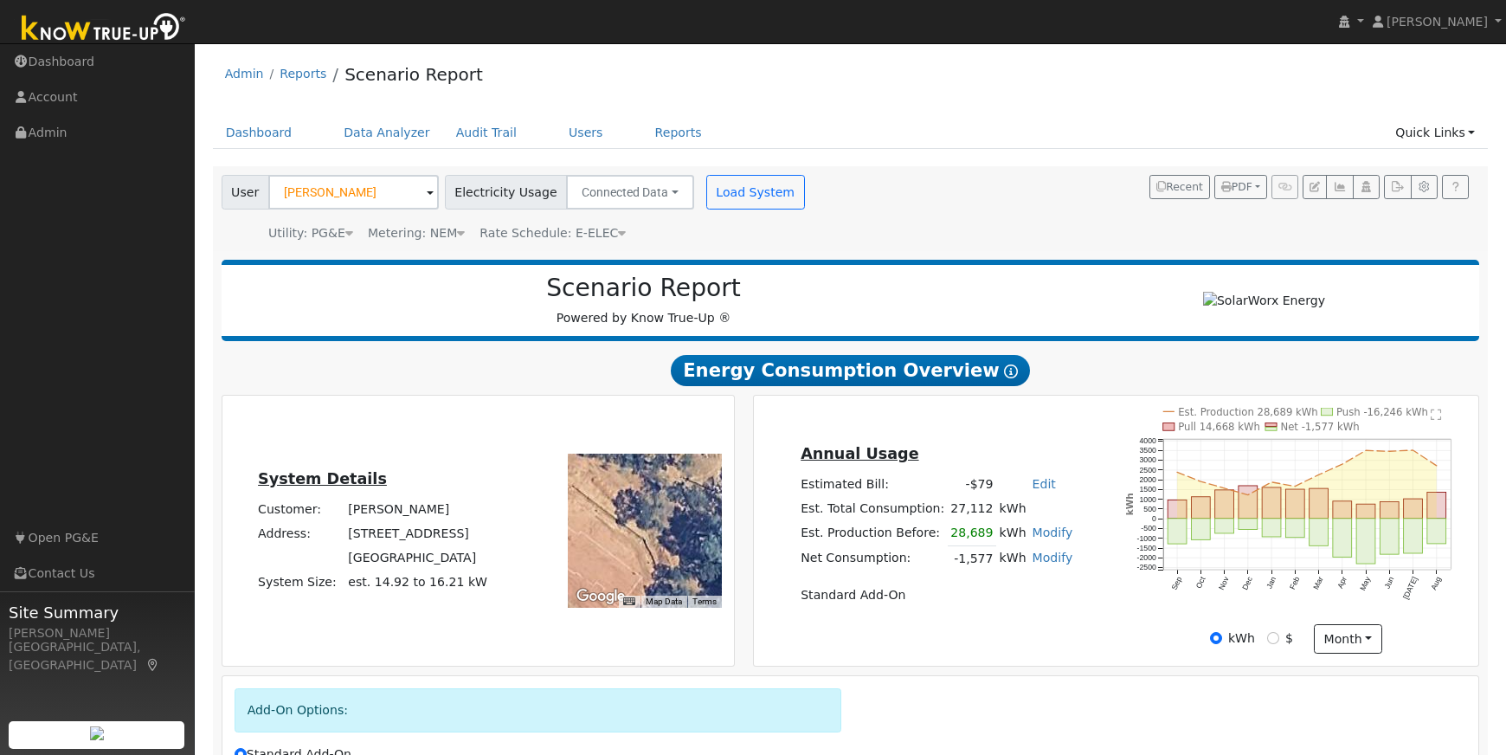 This screenshot has height=755, width=1506. I want to click on td: Standard Add-On, so click(937, 595).